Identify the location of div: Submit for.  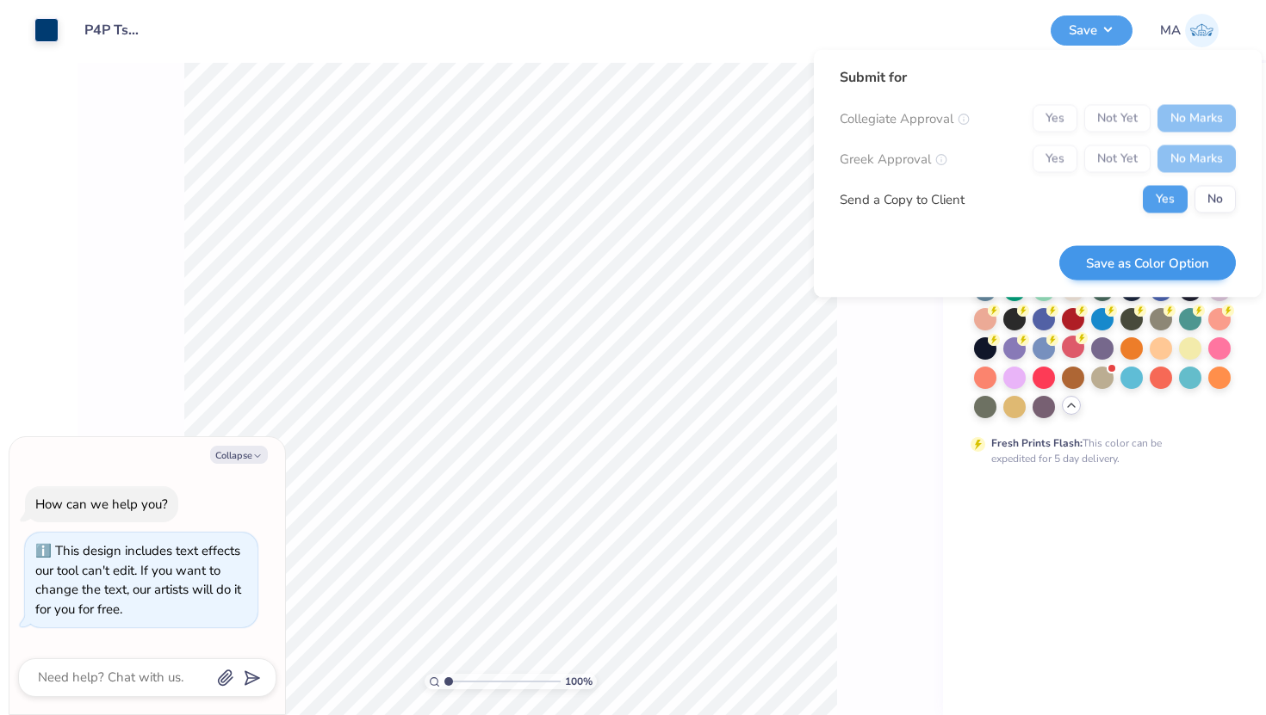
(1037, 77).